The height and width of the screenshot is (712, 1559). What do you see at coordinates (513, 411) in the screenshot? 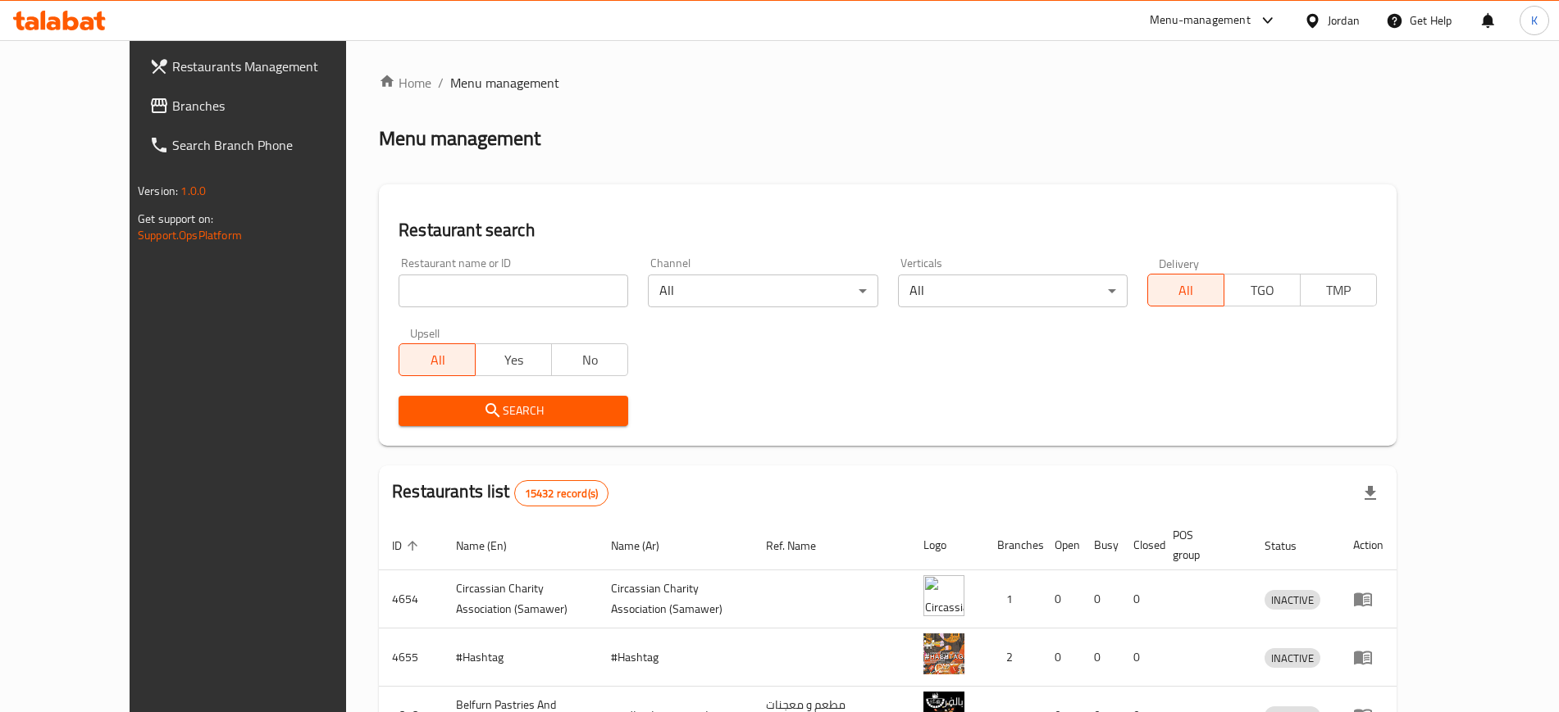
I see `button: Search` at bounding box center [513, 411].